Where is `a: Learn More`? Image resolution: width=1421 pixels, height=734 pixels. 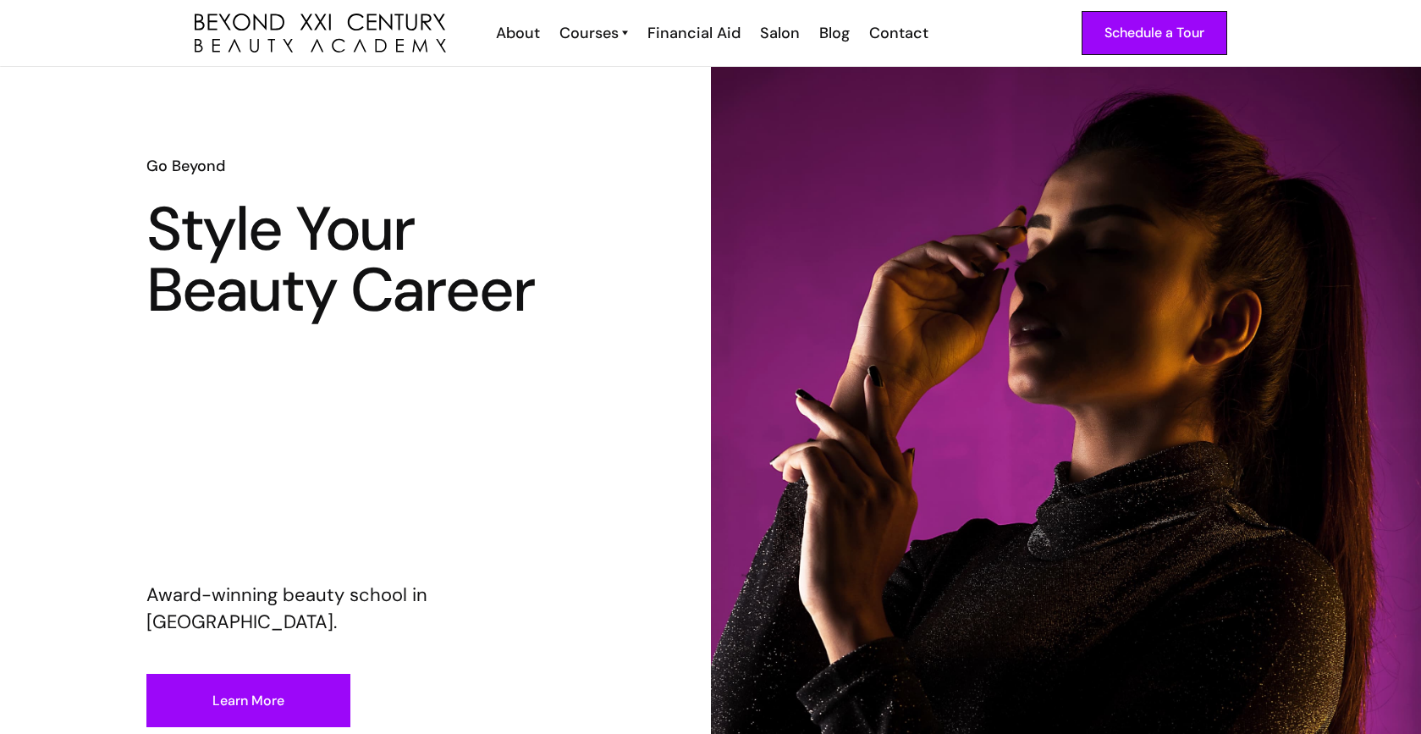
a: Learn More is located at coordinates (248, 700).